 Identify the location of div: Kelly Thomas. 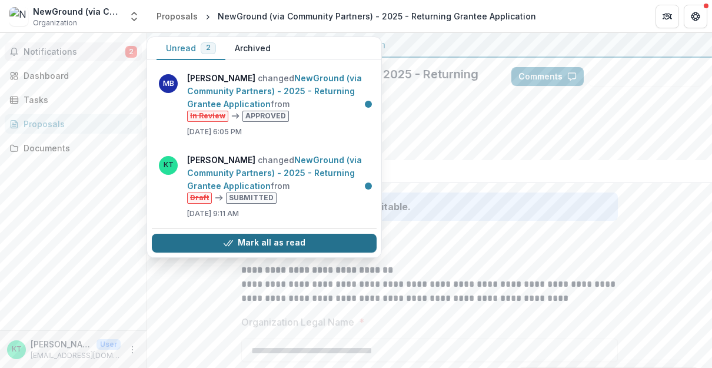
(16, 349).